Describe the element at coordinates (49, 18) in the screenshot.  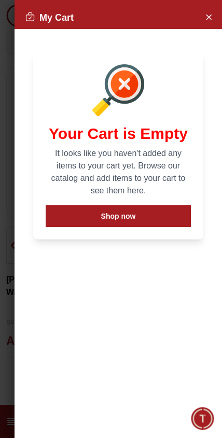
I see `h2: My Cart` at that location.